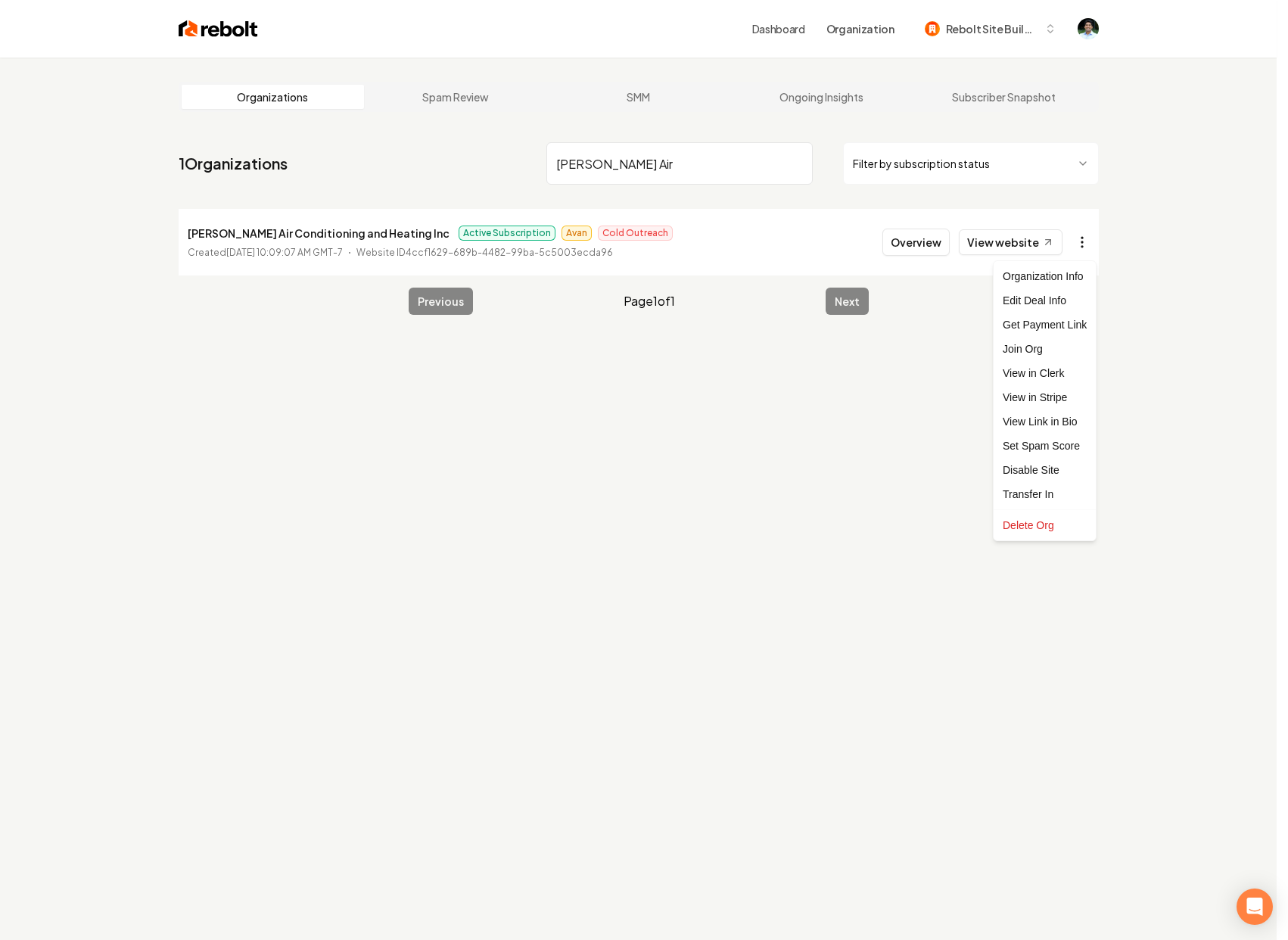  Describe the element at coordinates (1045, 495) in the screenshot. I see `div: Transfer In` at that location.